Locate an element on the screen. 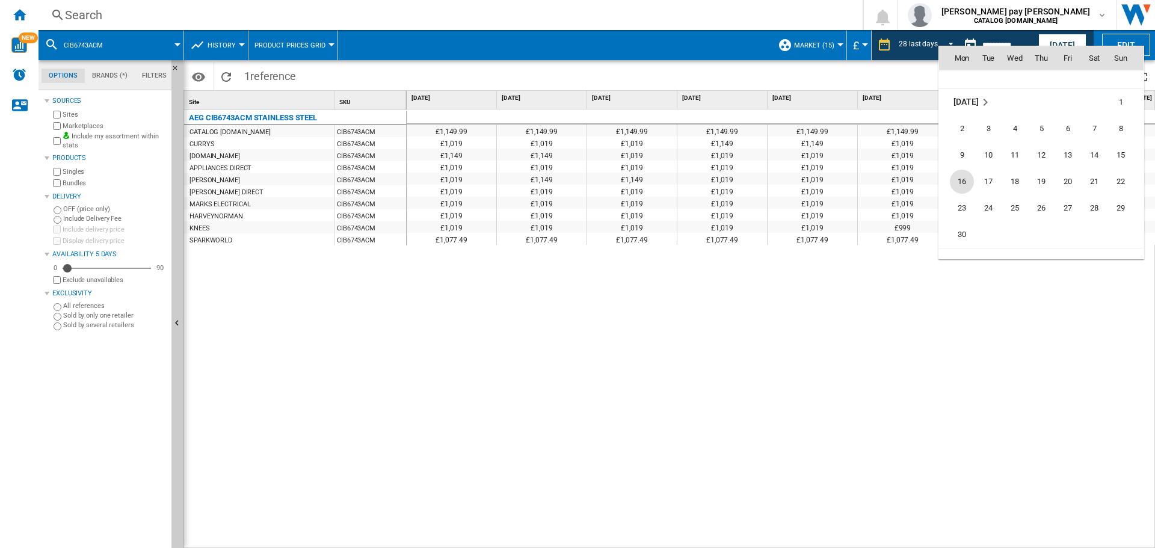 This screenshot has width=1155, height=548. td: Saturday June 7 2025 is located at coordinates (1095, 129).